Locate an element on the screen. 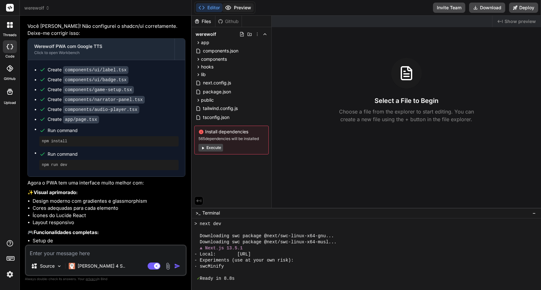 The image size is (541, 290). label: code is located at coordinates (10, 56).